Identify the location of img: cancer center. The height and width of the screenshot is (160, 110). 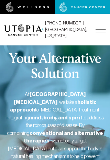
(83, 7).